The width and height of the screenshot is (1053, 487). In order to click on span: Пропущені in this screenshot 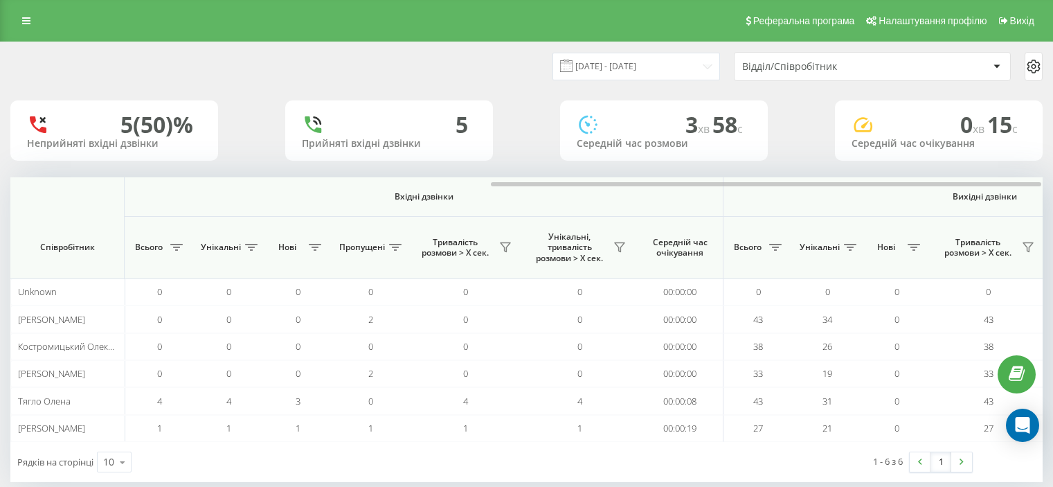, I will do `click(362, 247)`.